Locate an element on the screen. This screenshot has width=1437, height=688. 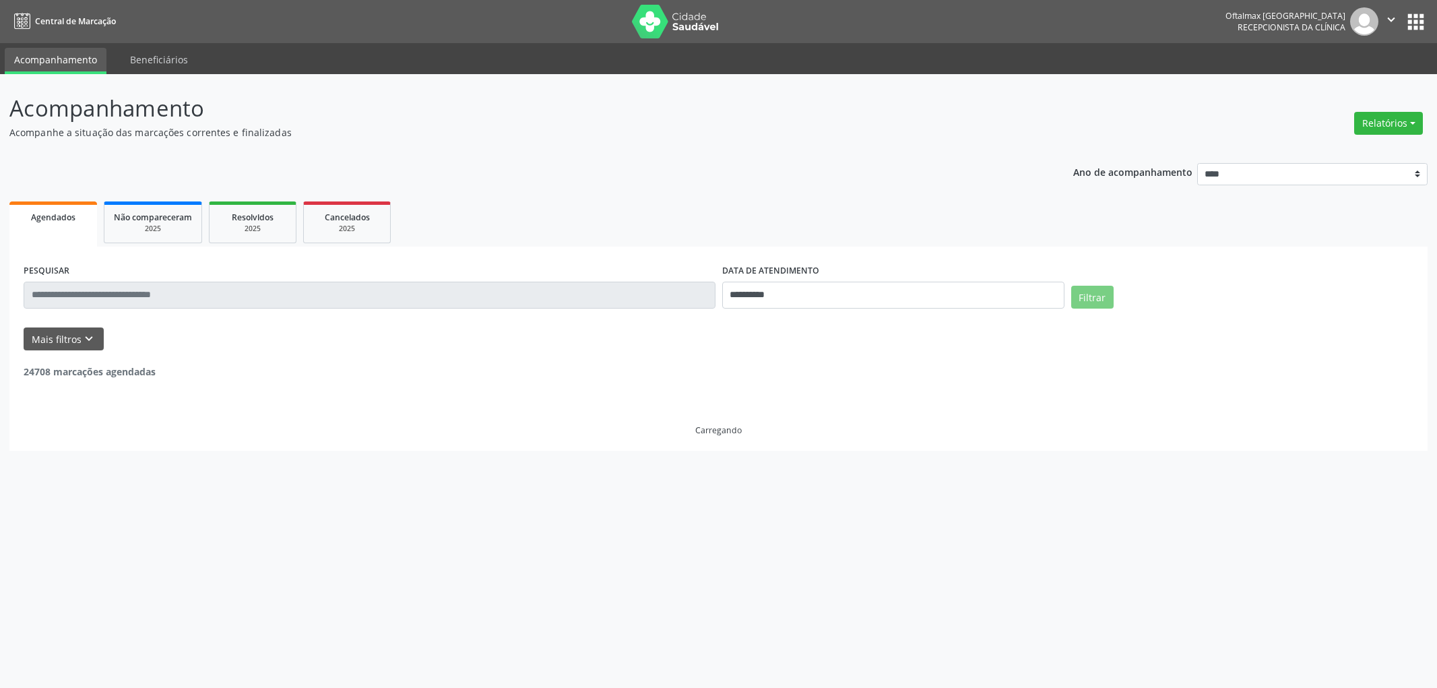
img: img is located at coordinates (1365, 22).